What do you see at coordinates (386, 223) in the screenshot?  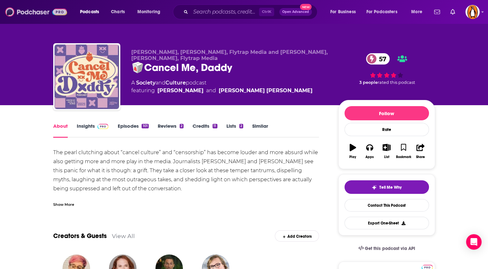 I see `button: Export One-Sheet` at bounding box center [386, 223].